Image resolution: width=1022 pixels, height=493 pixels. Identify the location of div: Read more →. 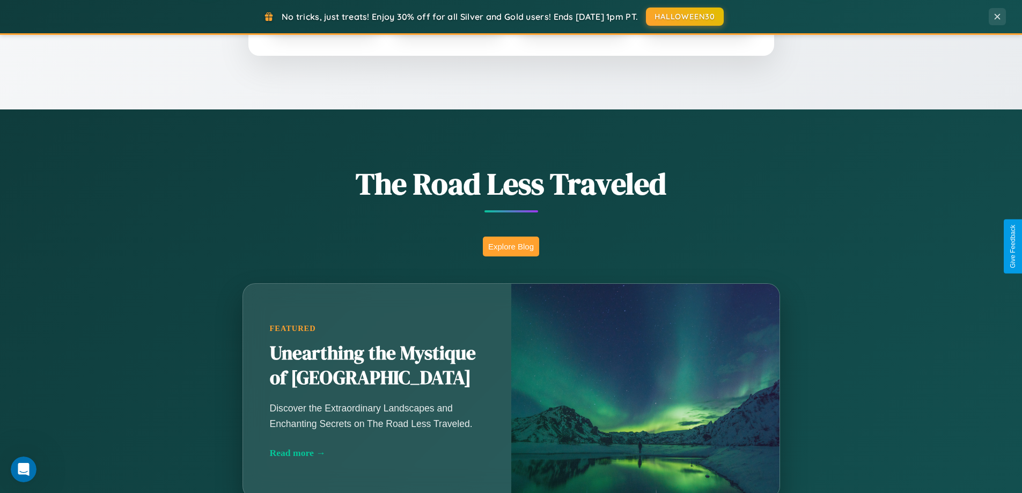
(377, 453).